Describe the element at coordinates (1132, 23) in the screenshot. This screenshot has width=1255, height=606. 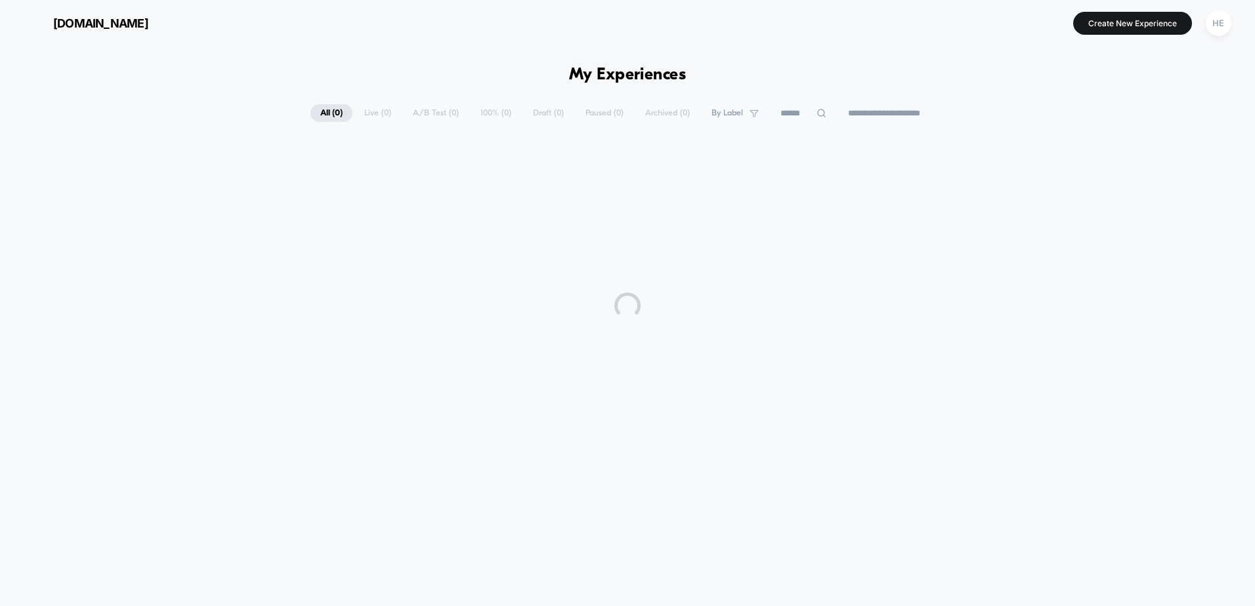
I see `button: Create New Experience` at that location.